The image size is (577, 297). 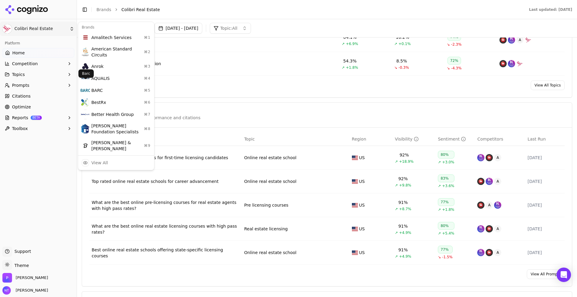 What do you see at coordinates (147, 66) in the screenshot?
I see `span: ⌘ 3` at bounding box center [147, 66].